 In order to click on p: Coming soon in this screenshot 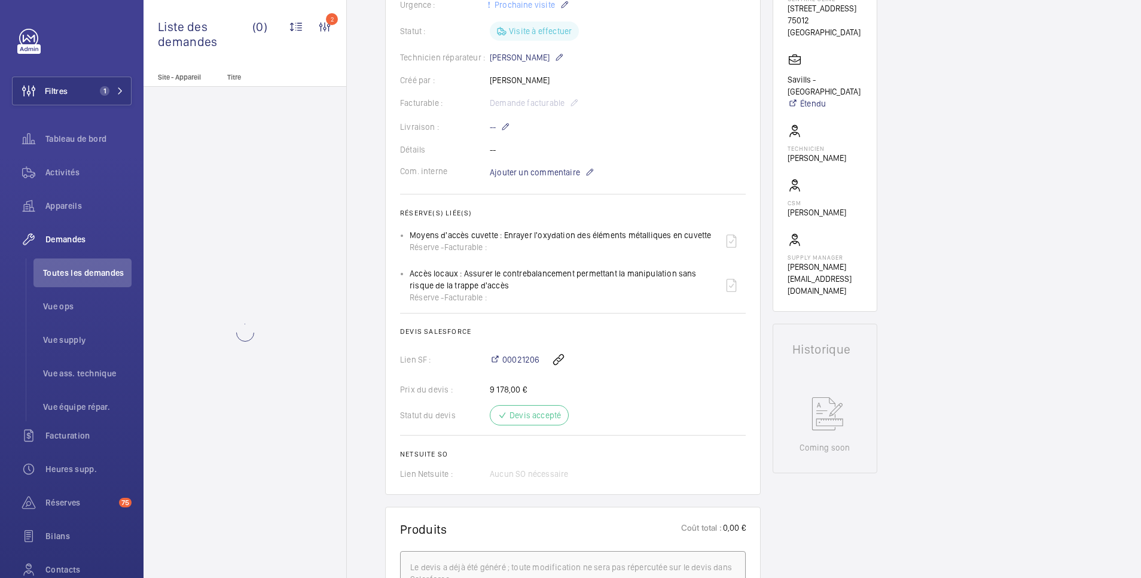, I will do `click(825, 447)`.